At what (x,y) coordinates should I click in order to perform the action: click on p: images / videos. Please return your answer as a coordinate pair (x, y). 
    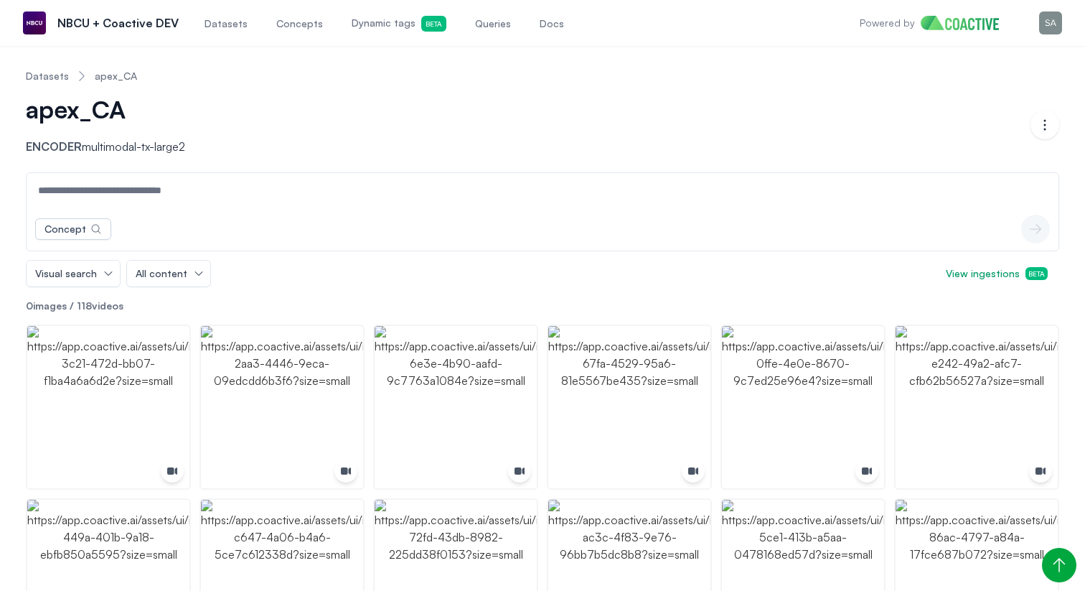
    Looking at the image, I should click on (543, 306).